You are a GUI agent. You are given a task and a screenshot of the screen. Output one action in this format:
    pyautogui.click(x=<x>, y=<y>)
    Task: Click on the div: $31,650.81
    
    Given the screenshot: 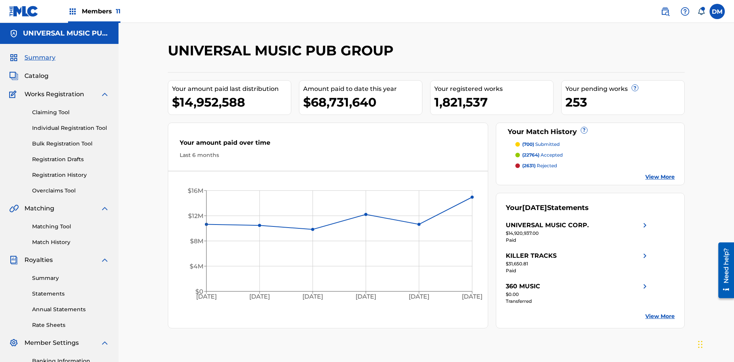 What is the action you would take?
    pyautogui.click(x=578, y=264)
    